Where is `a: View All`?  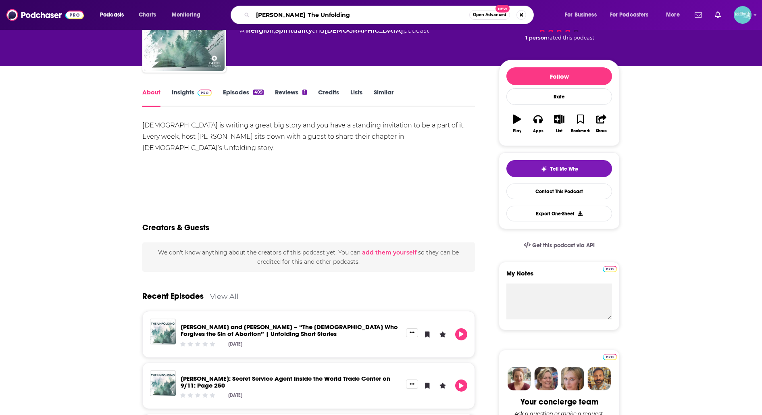 a: View All is located at coordinates (224, 296).